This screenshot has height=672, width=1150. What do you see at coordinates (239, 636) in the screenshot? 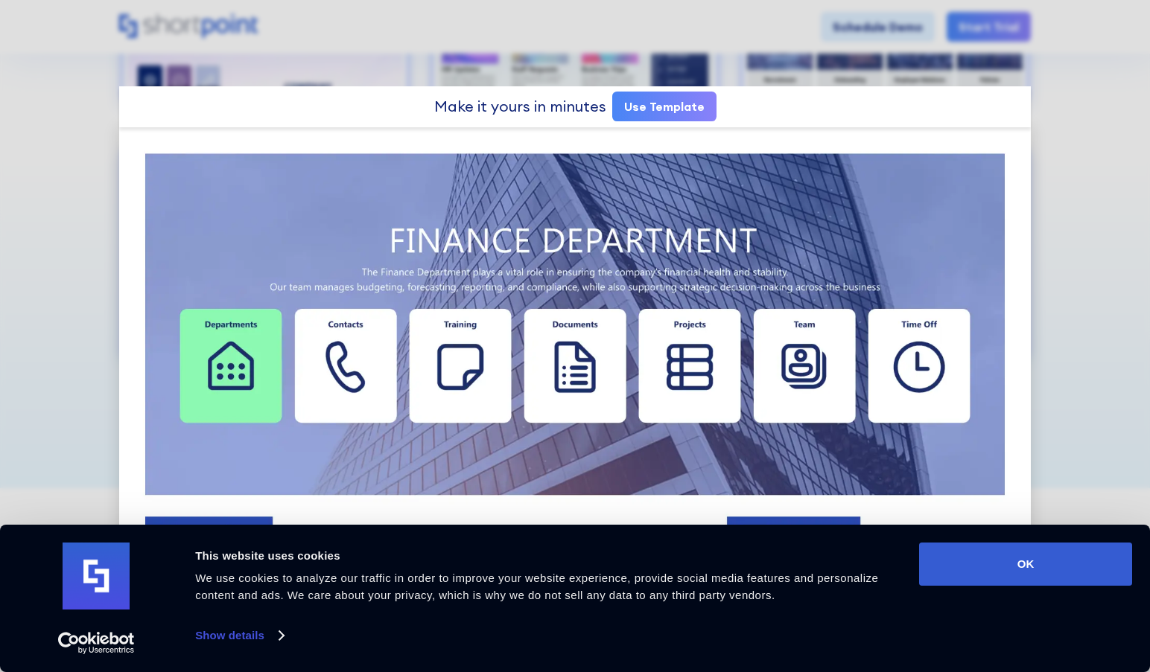
I see `a: Show details` at bounding box center [239, 636].